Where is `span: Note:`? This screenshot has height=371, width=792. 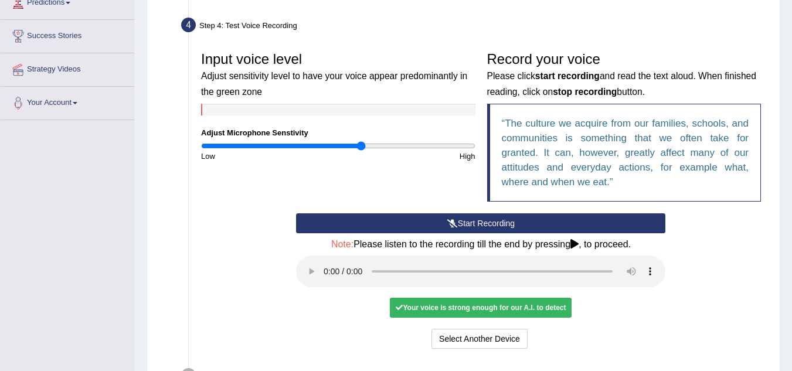
span: Note: is located at coordinates (342, 244).